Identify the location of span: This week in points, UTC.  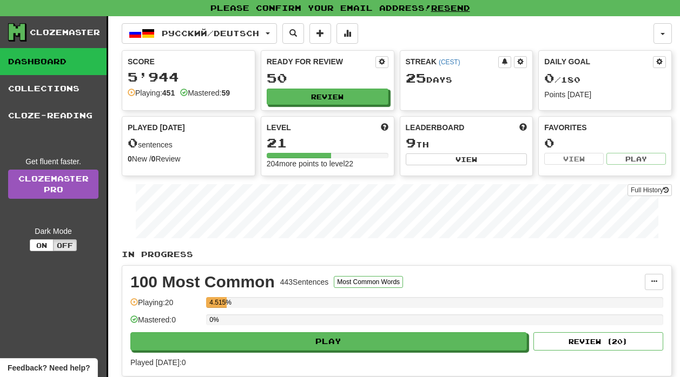
(523, 128).